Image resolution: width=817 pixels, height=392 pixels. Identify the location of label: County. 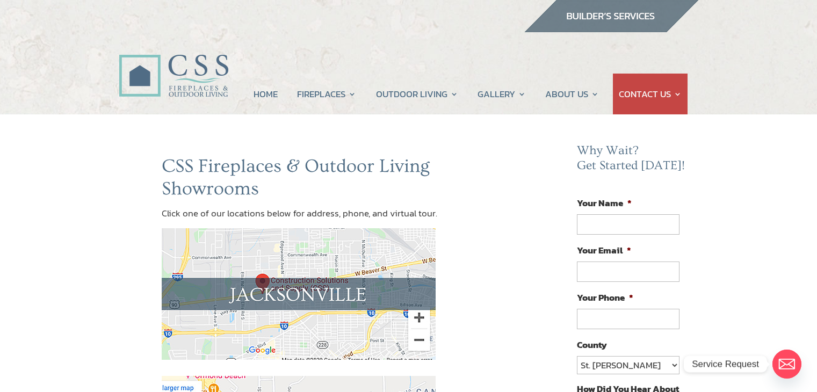
(592, 345).